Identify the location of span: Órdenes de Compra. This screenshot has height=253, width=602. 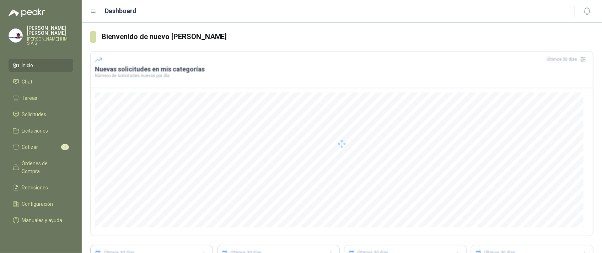
(44, 167).